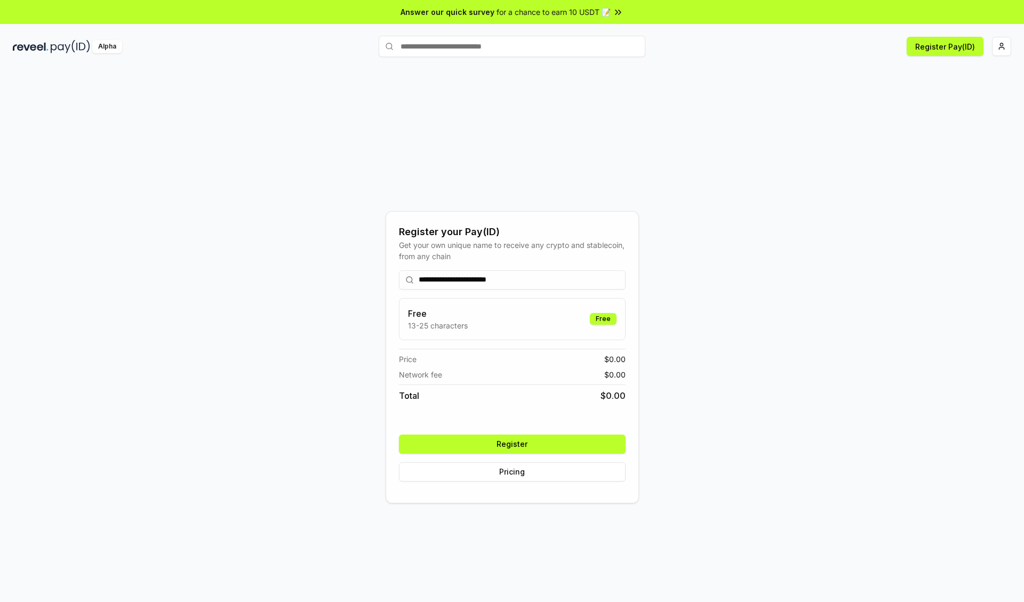  Describe the element at coordinates (512, 251) in the screenshot. I see `div: Get your own unique name to receive any crypto and stablecoin, from any chain` at that location.